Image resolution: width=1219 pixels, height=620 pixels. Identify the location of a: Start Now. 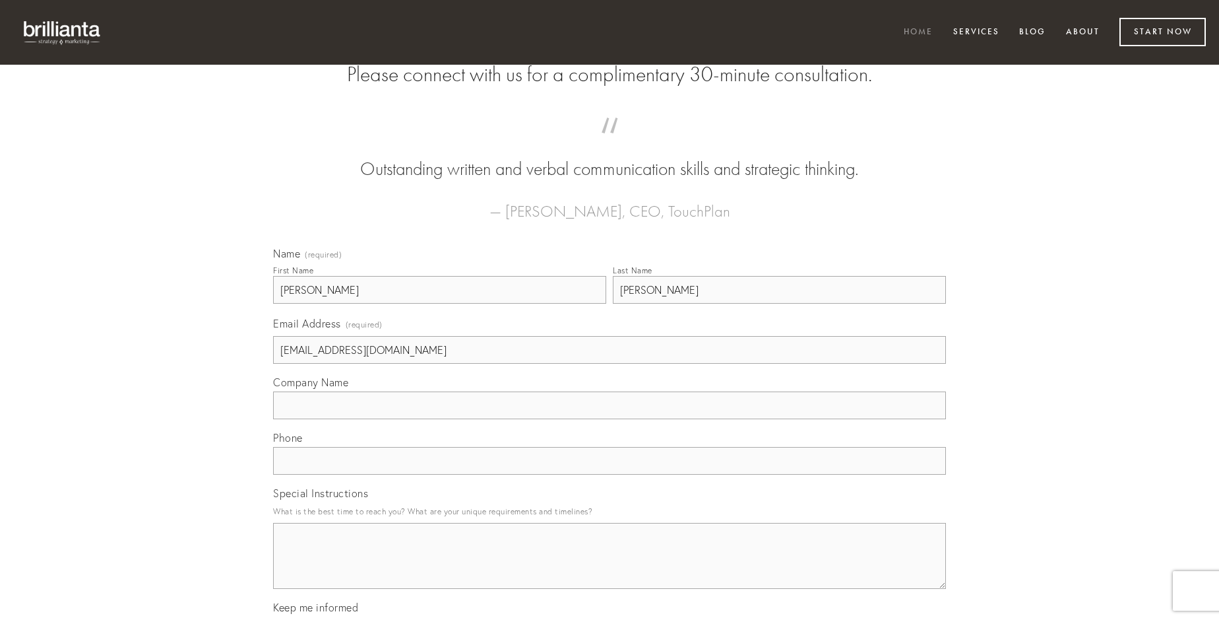
(1163, 32).